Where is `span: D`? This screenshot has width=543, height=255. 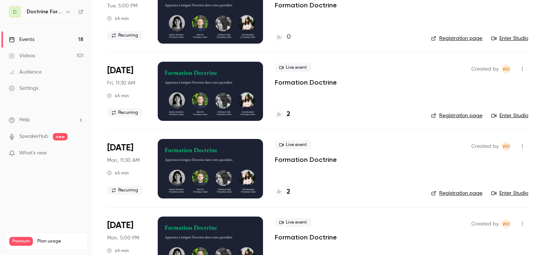 span: D is located at coordinates (15, 12).